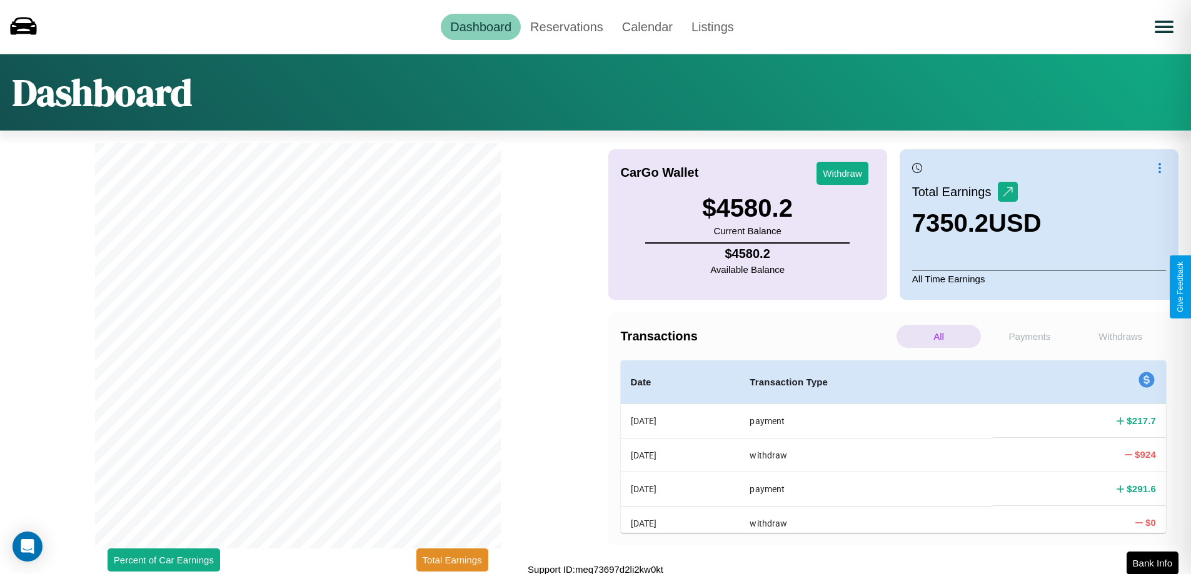 This screenshot has width=1191, height=574. What do you see at coordinates (1039, 279) in the screenshot?
I see `p: All Time Earnings` at bounding box center [1039, 279].